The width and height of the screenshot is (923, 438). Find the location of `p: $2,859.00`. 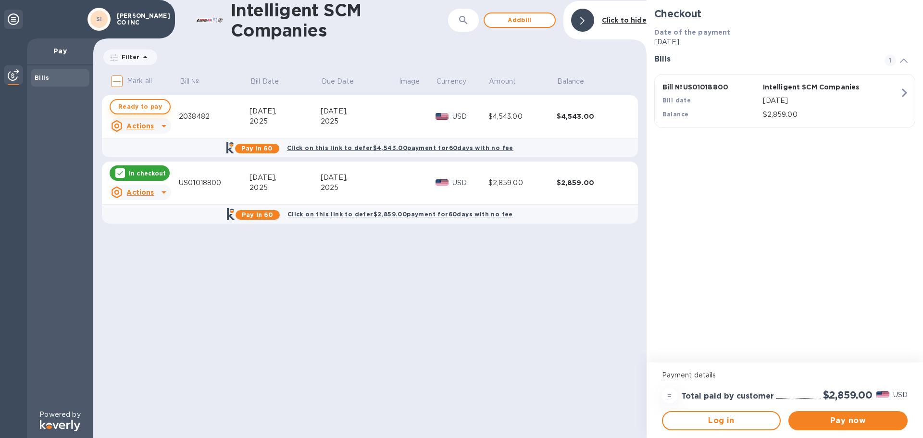

p: $2,859.00 is located at coordinates (831, 114).